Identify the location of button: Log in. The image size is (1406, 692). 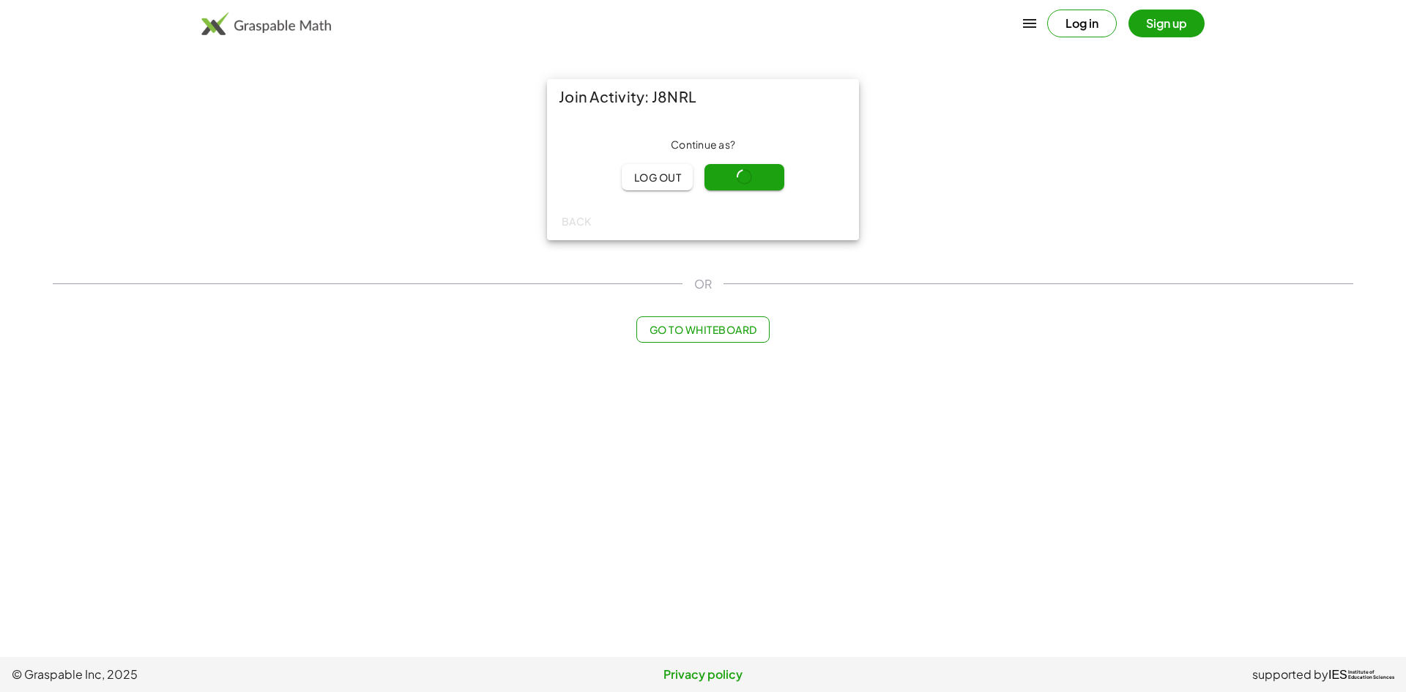
(1081, 23).